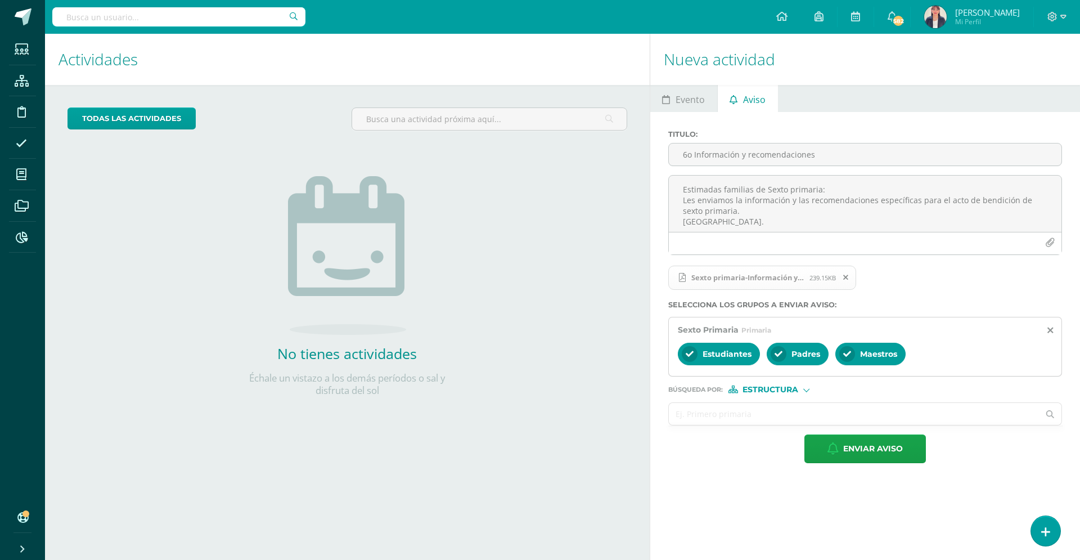  I want to click on textarea: Estimadas familias de Sexto primaria: Les enviamos la información y las recomendaciones específic..., so click(865, 204).